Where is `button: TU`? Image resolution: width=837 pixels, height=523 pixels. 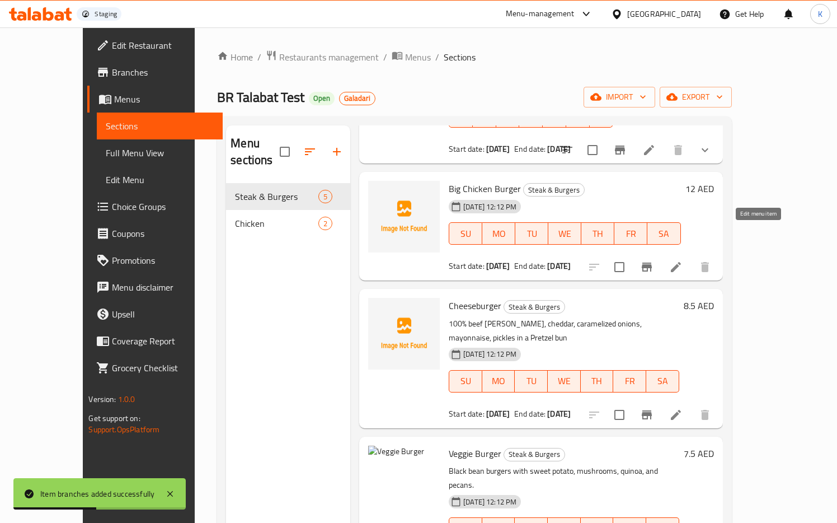
button: TU is located at coordinates (531, 381).